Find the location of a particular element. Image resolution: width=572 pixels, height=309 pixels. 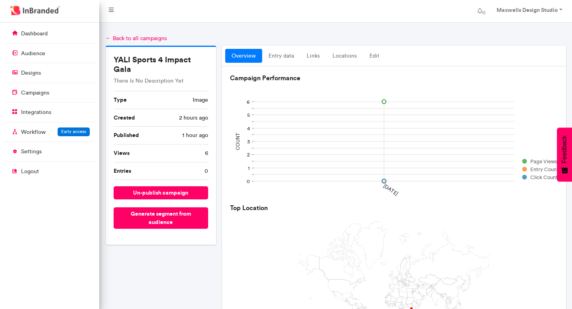

a: overview is located at coordinates (244, 56).